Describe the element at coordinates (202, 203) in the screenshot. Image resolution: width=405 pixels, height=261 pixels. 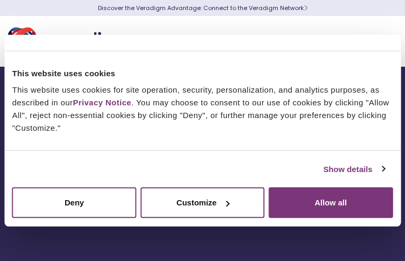
I see `button: Customize` at that location.